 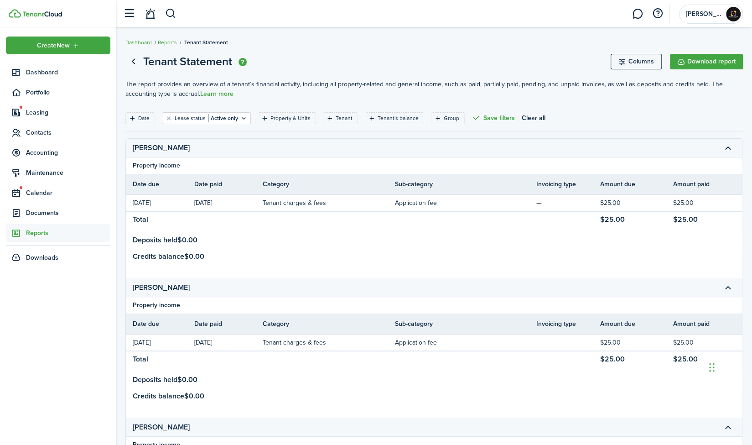 What do you see at coordinates (223, 118) in the screenshot?
I see `filter-tag-value: Active only` at bounding box center [223, 118].